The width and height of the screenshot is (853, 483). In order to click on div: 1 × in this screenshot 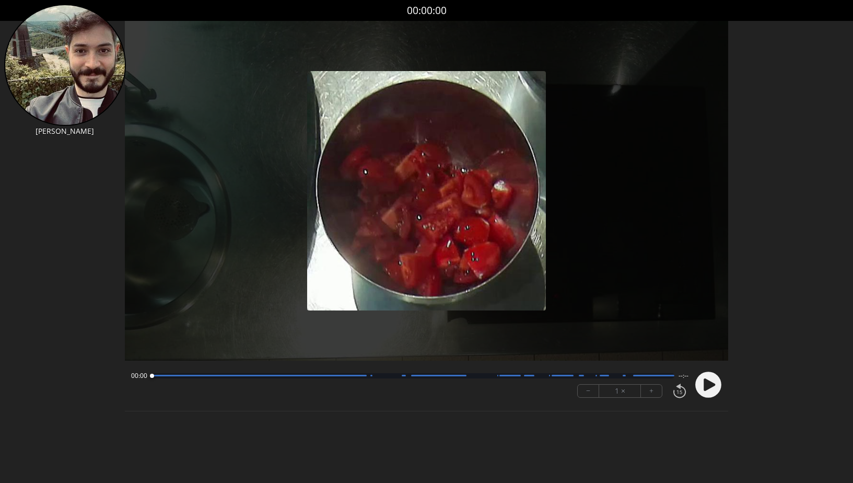, I will do `click(620, 391)`.